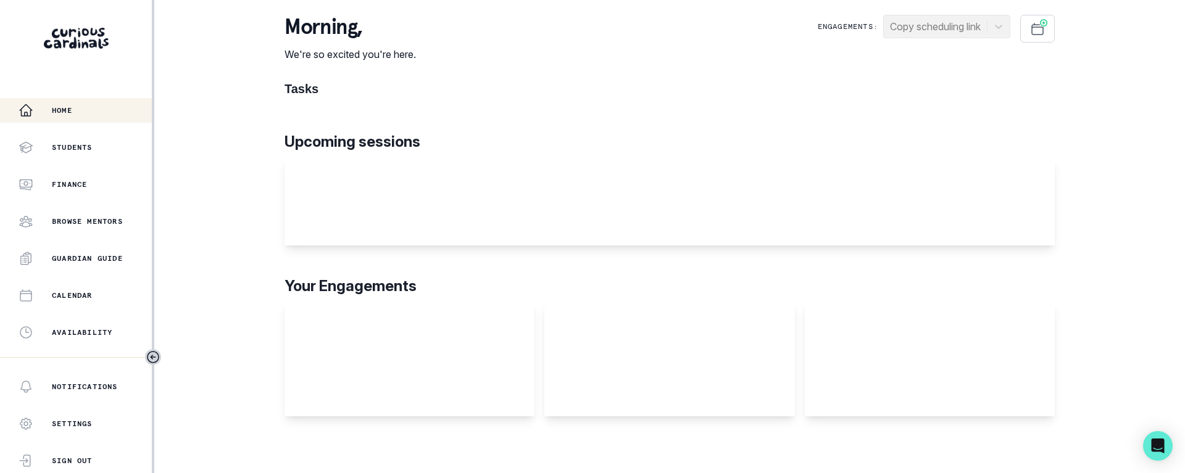  What do you see at coordinates (1037, 28) in the screenshot?
I see `button: Schedule Sessions` at bounding box center [1037, 28].